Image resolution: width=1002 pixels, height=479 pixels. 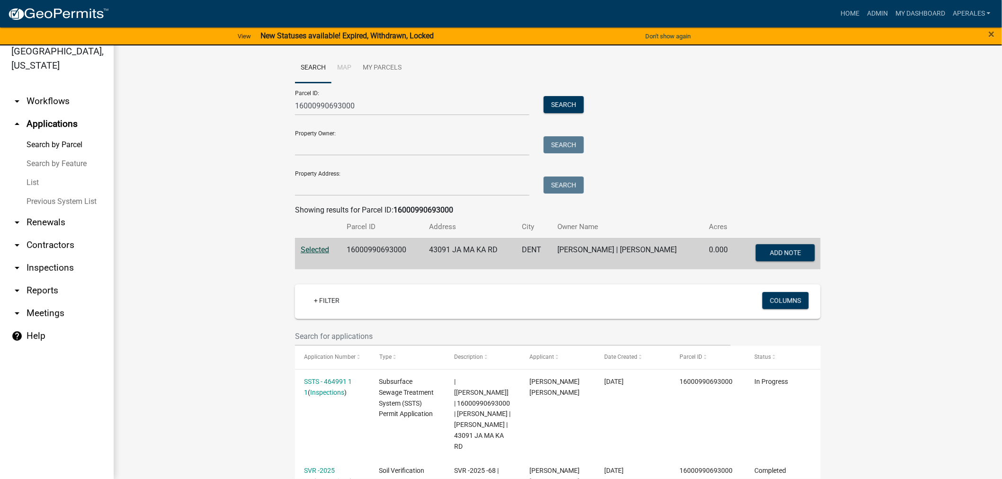 What do you see at coordinates (614, 382) in the screenshot?
I see `span: 08/17/2025` at bounding box center [614, 382].